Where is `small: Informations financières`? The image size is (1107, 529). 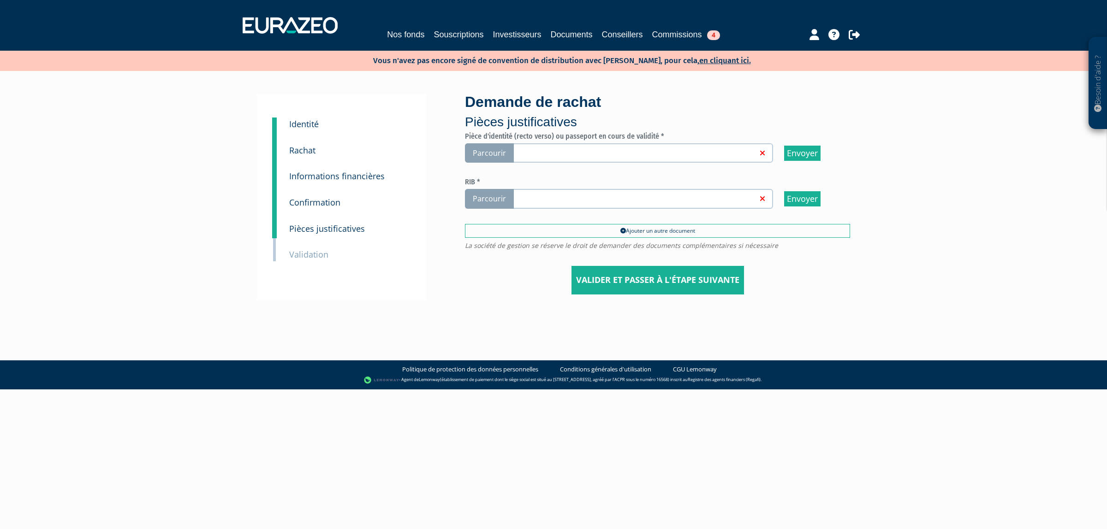 small: Informations financières is located at coordinates (337, 176).